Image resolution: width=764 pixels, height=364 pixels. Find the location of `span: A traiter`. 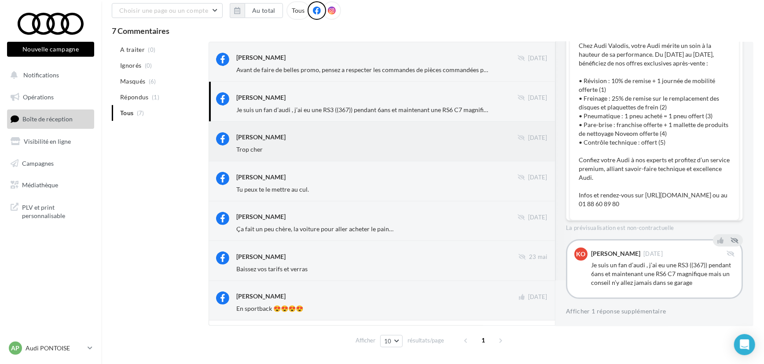

span: A traiter is located at coordinates (133, 50).